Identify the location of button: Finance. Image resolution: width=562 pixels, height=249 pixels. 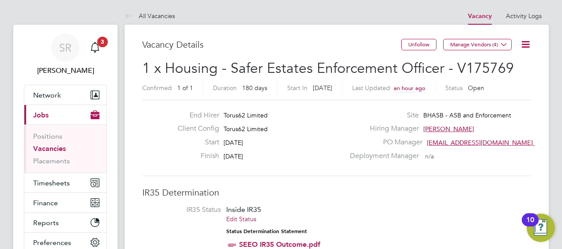
(65, 203).